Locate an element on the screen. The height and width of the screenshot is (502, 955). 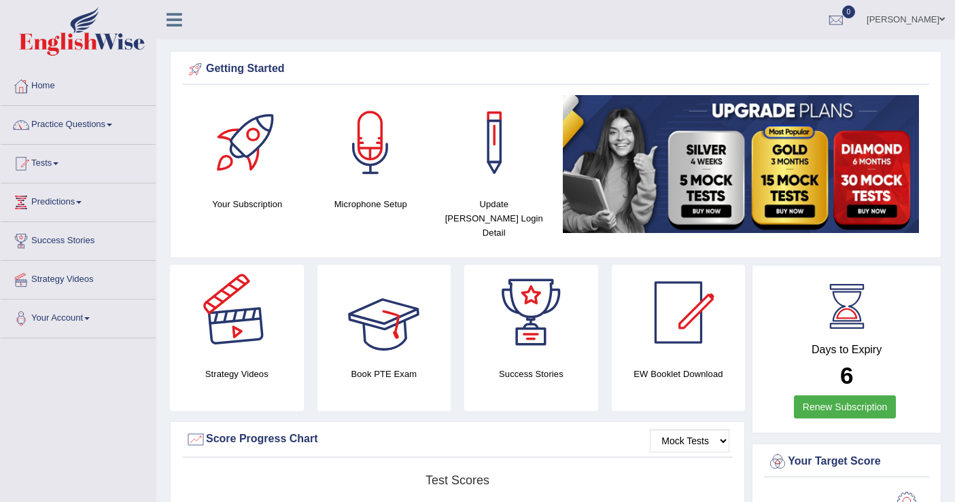
a: Home is located at coordinates (78, 84).